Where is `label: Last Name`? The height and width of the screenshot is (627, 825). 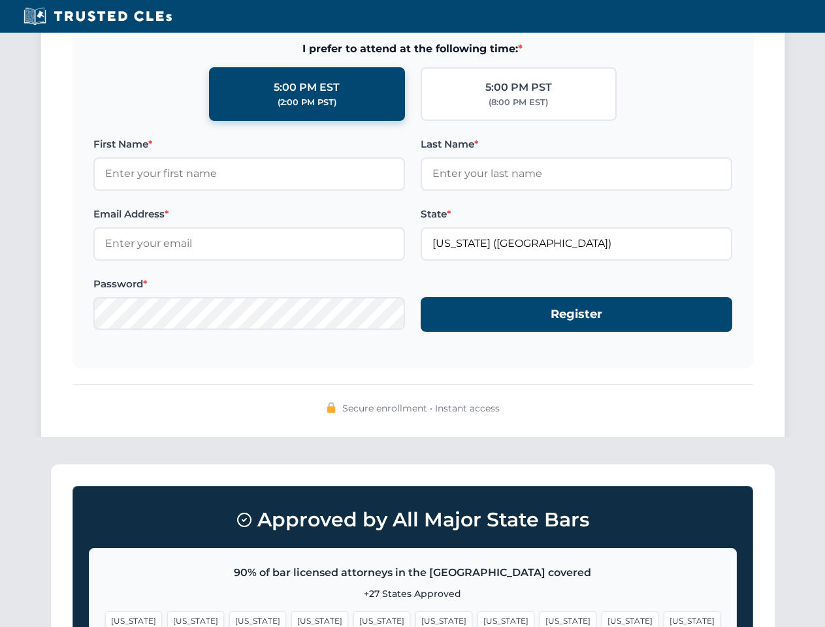
label: Last Name is located at coordinates (576, 144).